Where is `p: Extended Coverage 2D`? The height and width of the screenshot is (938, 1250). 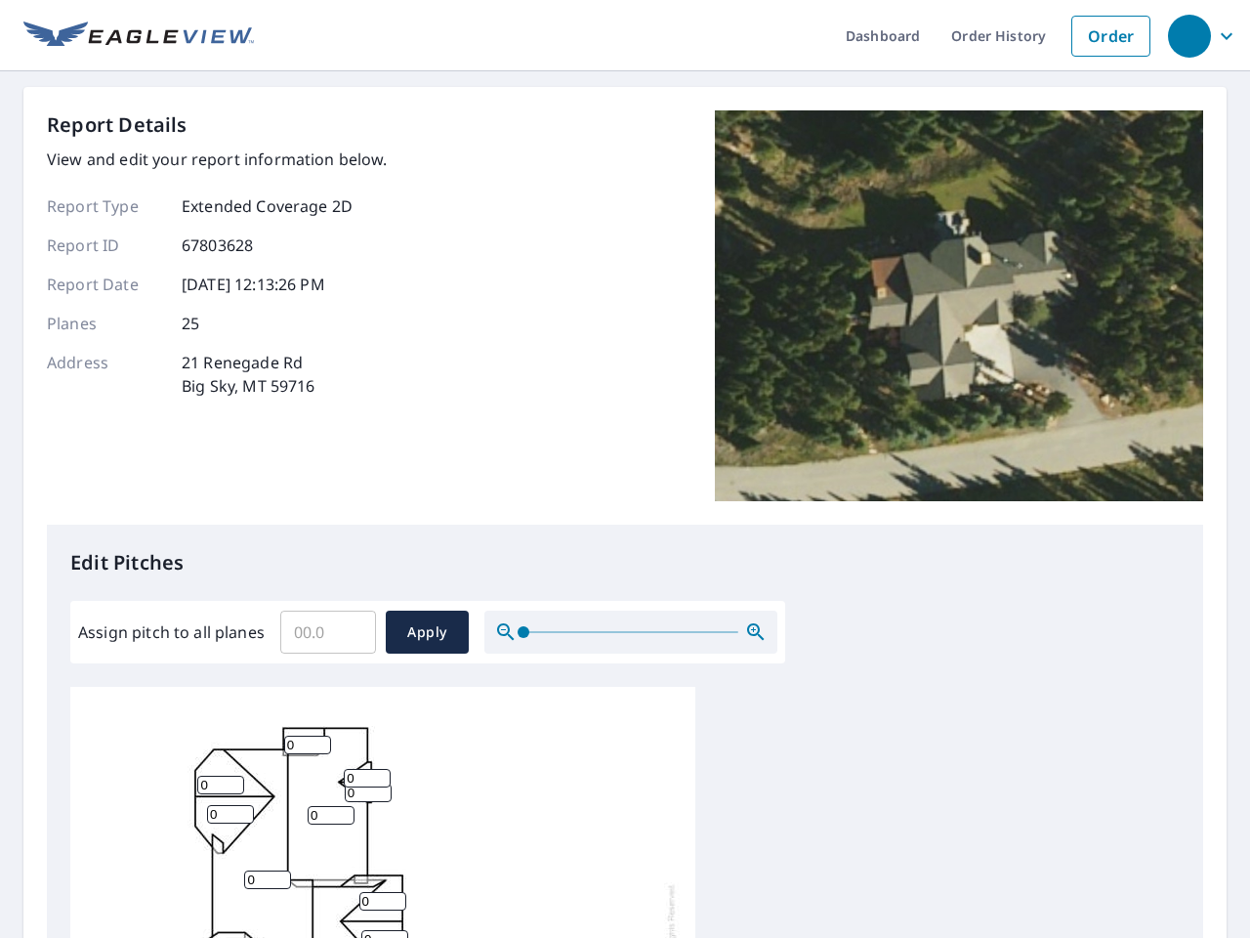
p: Extended Coverage 2D is located at coordinates (267, 206).